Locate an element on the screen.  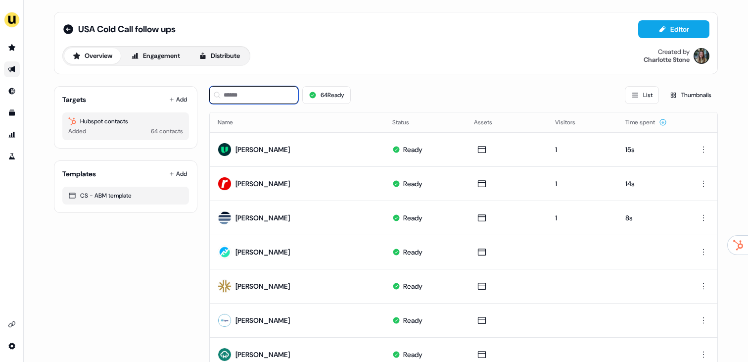
span: USA Cold Call follow ups is located at coordinates (127, 29).